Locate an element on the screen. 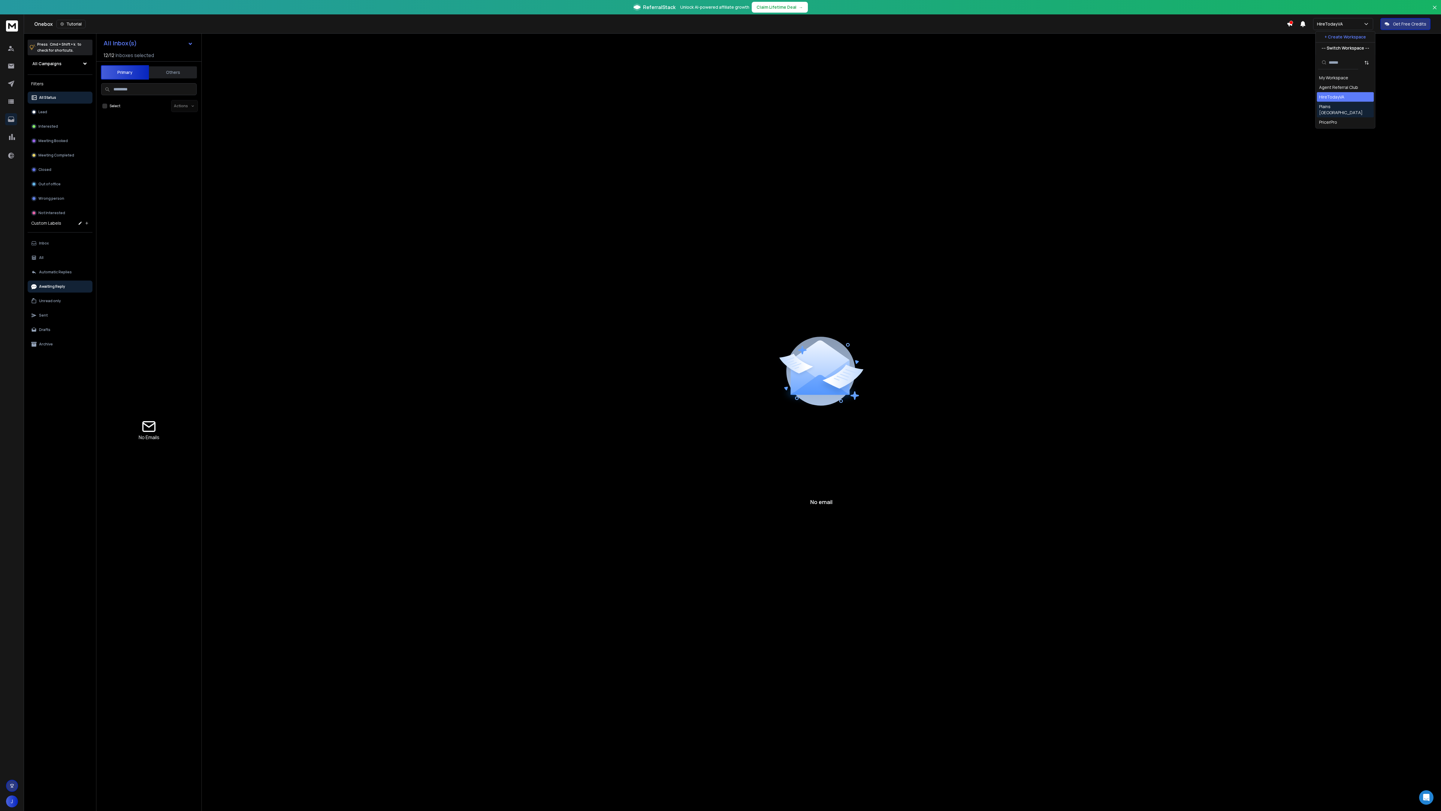 The width and height of the screenshot is (1441, 811). button: Sort by Sort A-Z is located at coordinates (1366, 62).